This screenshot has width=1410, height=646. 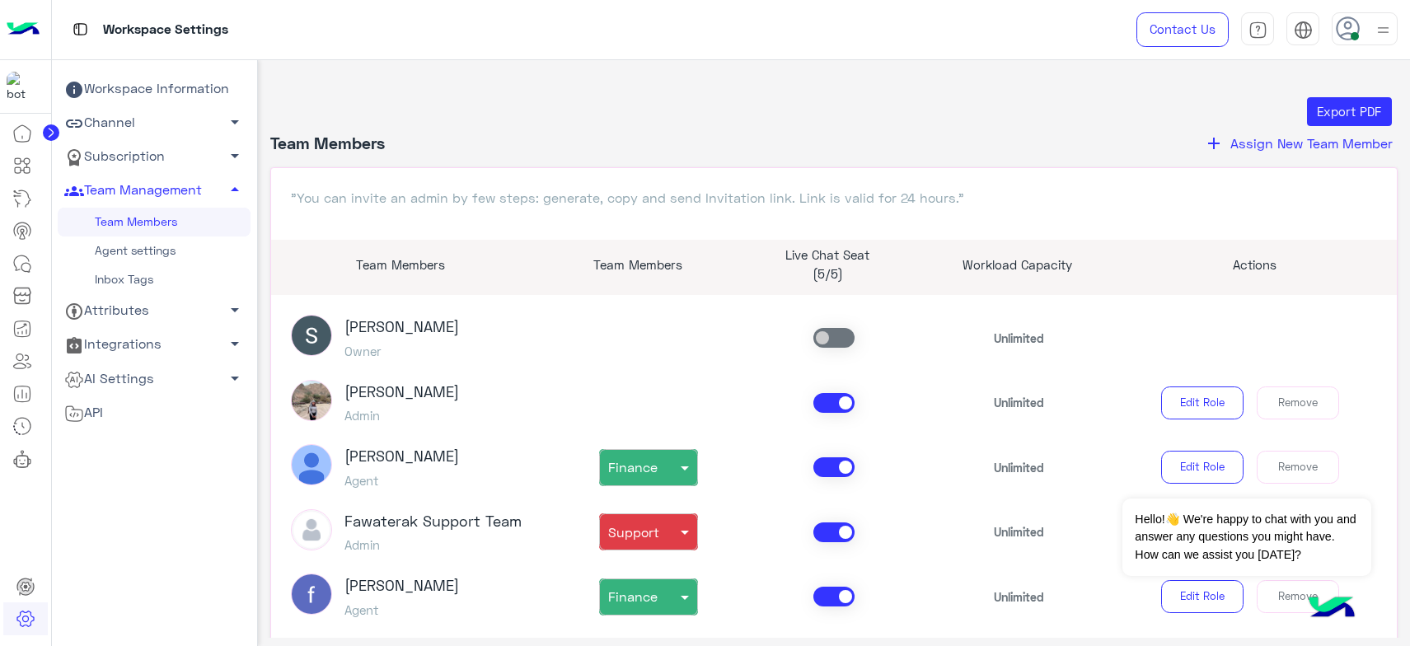 I want to click on a: AI Settings, so click(x=154, y=378).